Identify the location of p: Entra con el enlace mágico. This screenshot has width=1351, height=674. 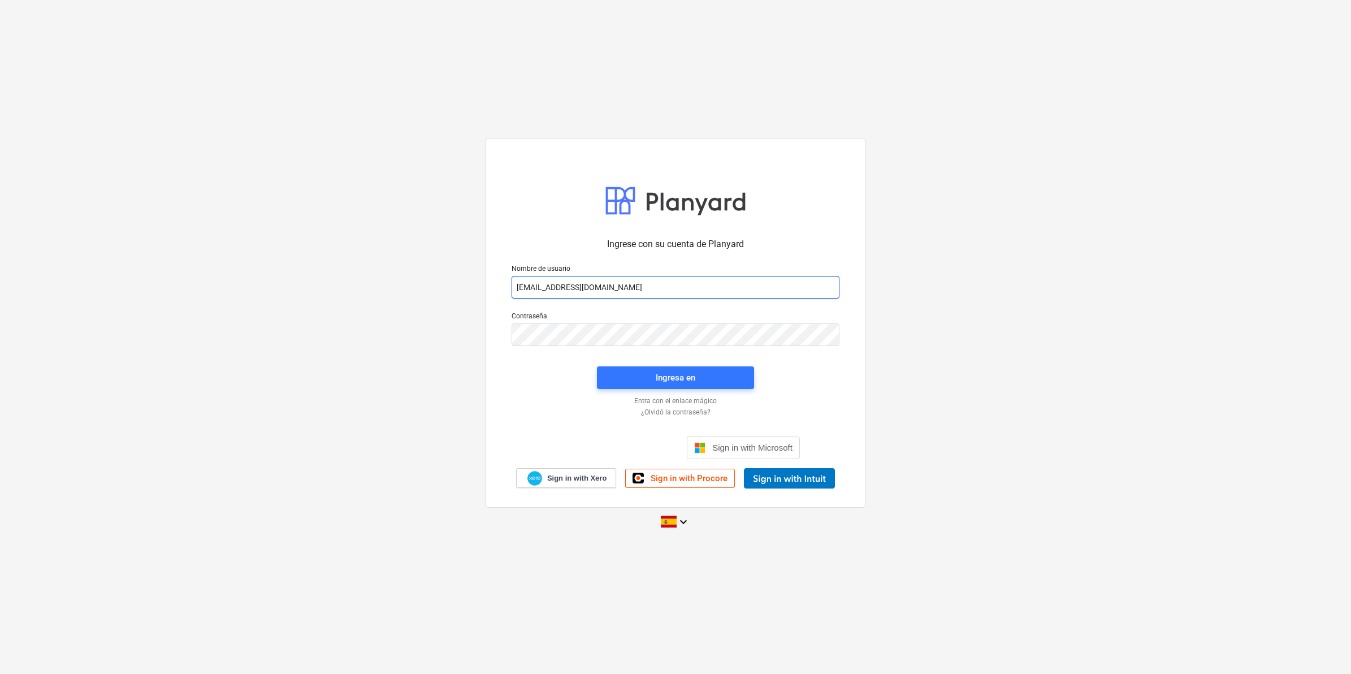
(676, 401).